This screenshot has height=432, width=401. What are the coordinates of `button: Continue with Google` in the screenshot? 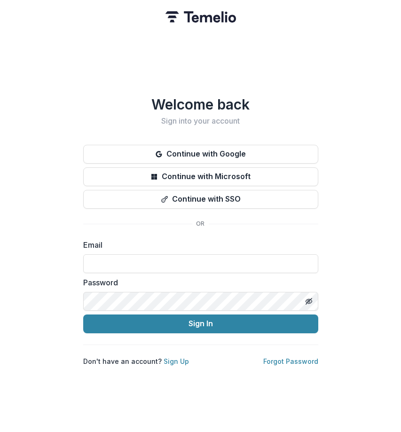 It's located at (201, 154).